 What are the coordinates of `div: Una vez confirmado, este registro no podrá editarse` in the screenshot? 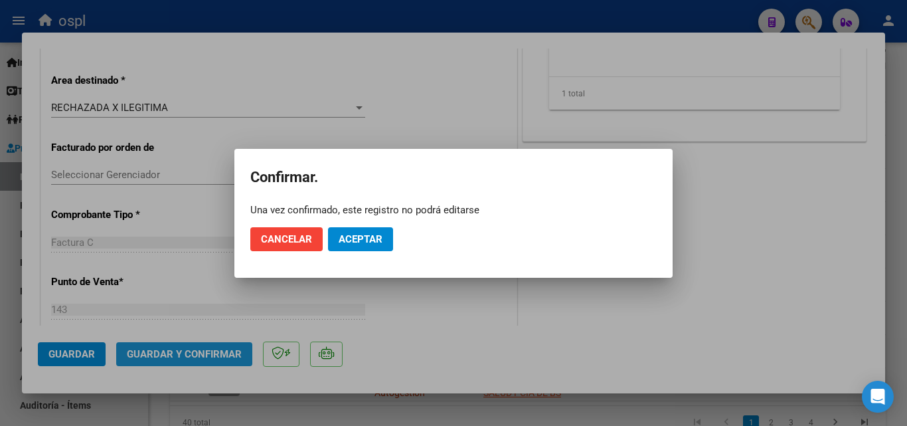 It's located at (454, 210).